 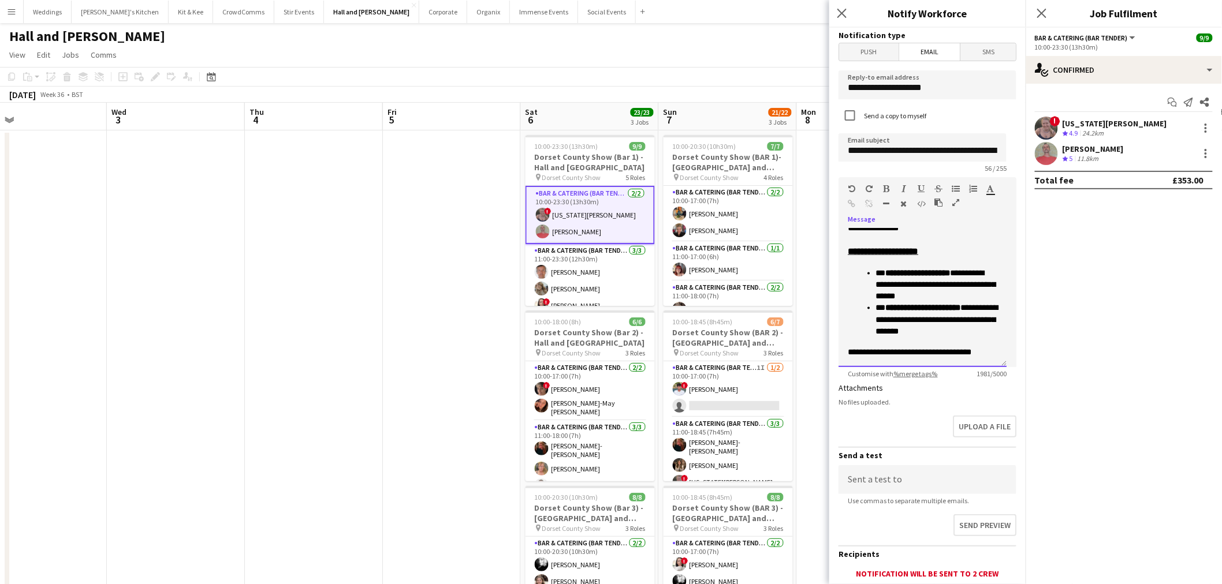 What do you see at coordinates (669, 120) in the screenshot?
I see `span: 7` at bounding box center [669, 120].